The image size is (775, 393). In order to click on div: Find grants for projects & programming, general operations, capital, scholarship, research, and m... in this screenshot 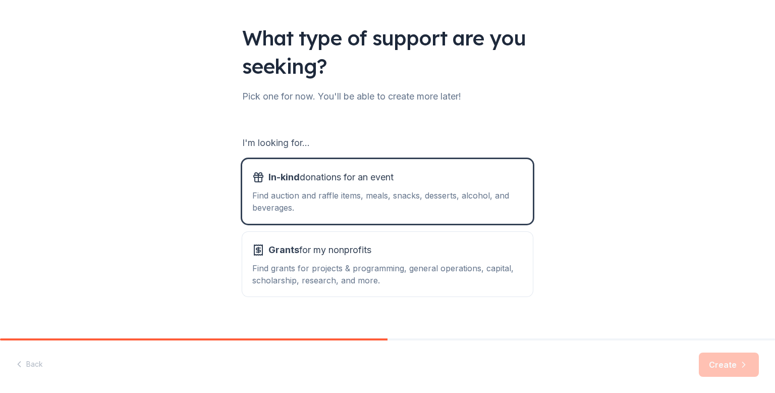, I will do `click(388, 274)`.